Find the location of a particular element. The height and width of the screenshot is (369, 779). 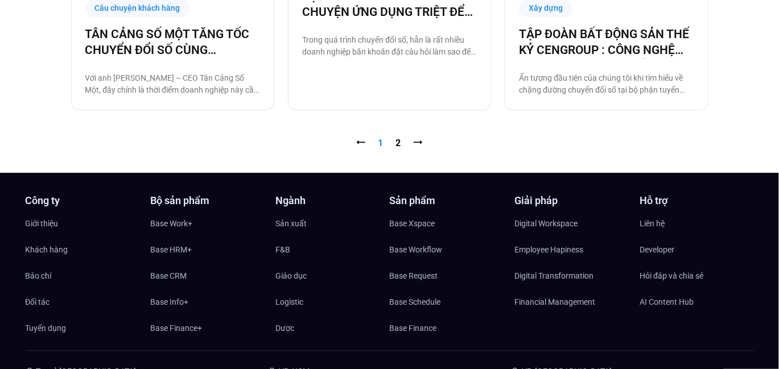

a: Base Finance is located at coordinates (447, 328).